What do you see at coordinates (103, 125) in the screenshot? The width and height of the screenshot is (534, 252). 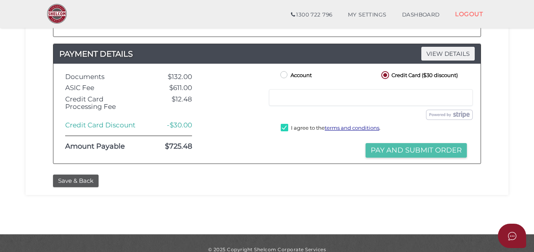 I see `div: Credit Card Discount` at bounding box center [103, 125].